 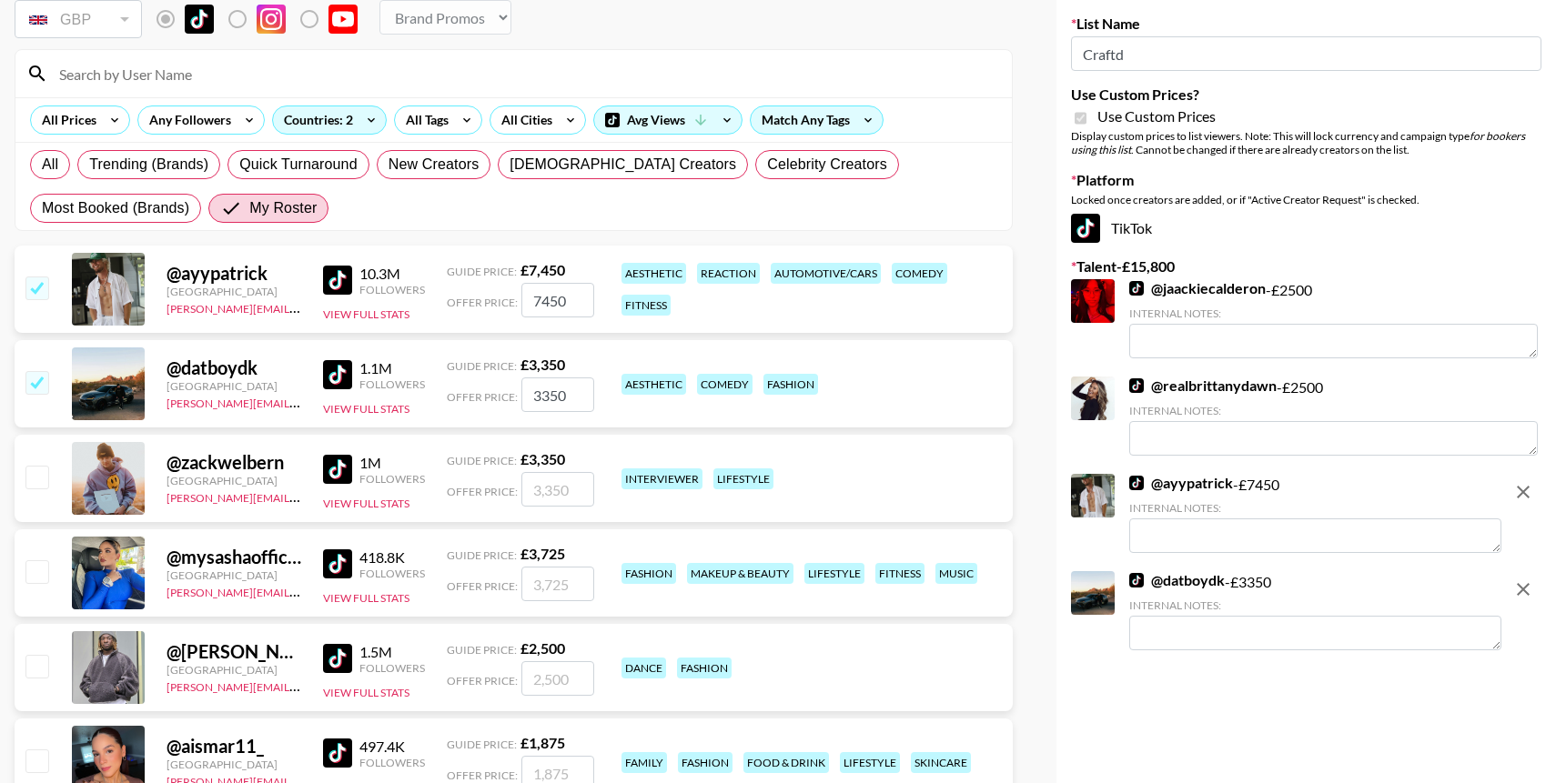 What do you see at coordinates (1306, 24) in the screenshot?
I see `label: List Name` at bounding box center [1306, 24].